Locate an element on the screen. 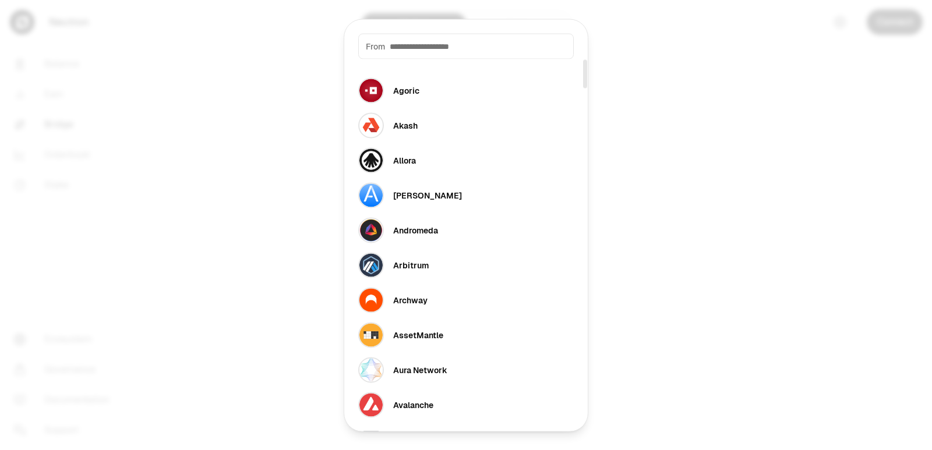 The height and width of the screenshot is (450, 932). img: Avalanche Logo is located at coordinates (371, 405).